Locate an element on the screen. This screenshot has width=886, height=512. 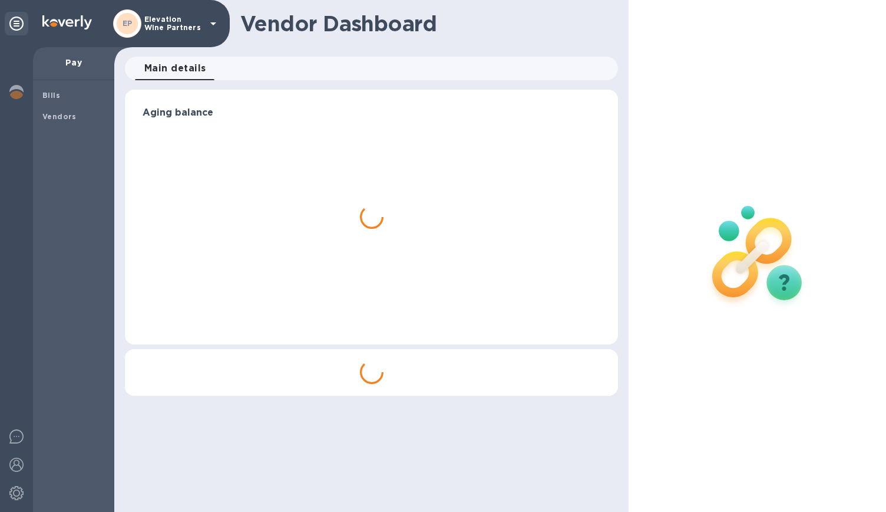
div: Unpin categories is located at coordinates (17, 24).